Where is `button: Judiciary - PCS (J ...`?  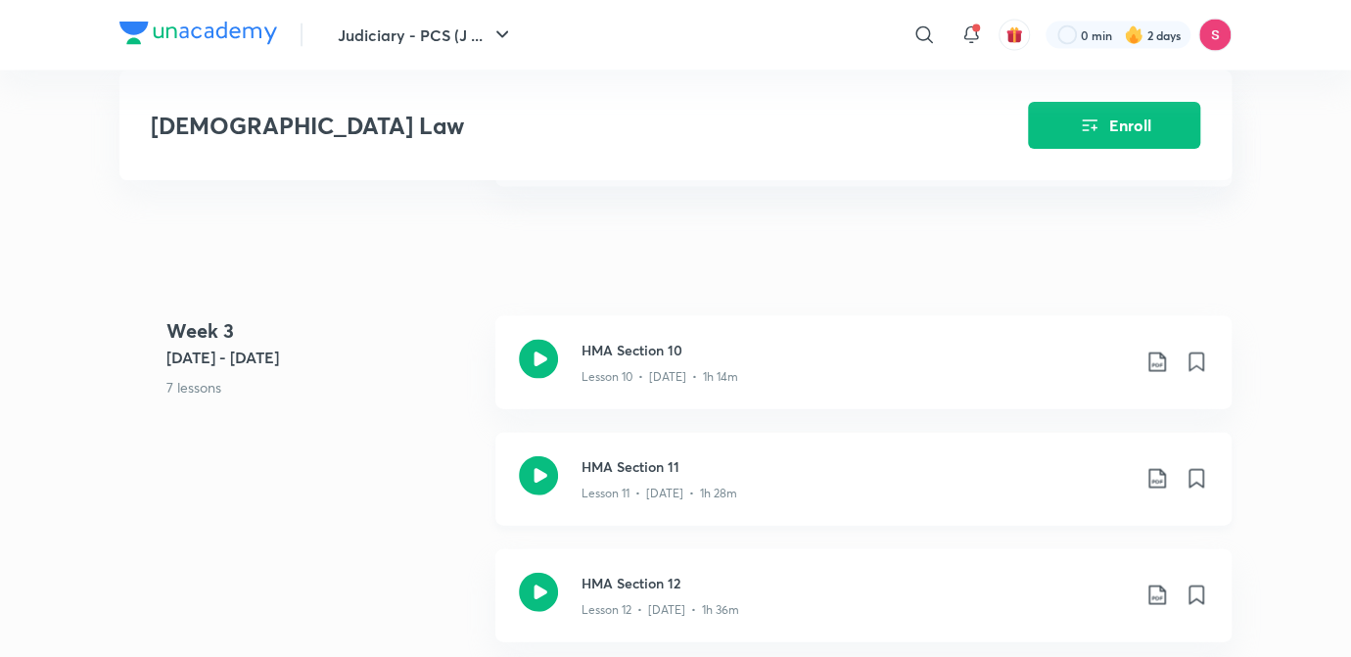 button: Judiciary - PCS (J ... is located at coordinates (426, 35).